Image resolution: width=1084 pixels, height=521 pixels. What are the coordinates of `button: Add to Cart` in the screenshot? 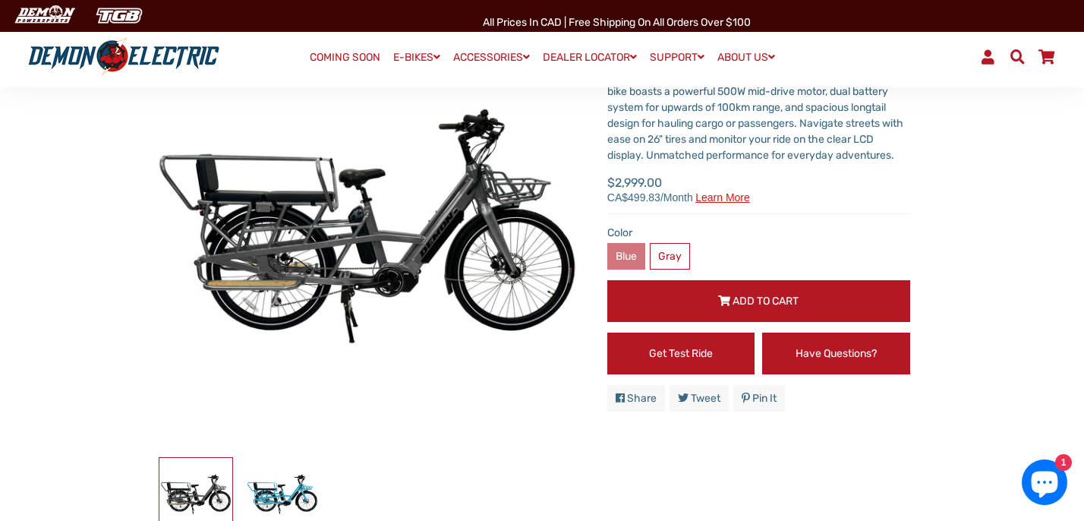 It's located at (759, 301).